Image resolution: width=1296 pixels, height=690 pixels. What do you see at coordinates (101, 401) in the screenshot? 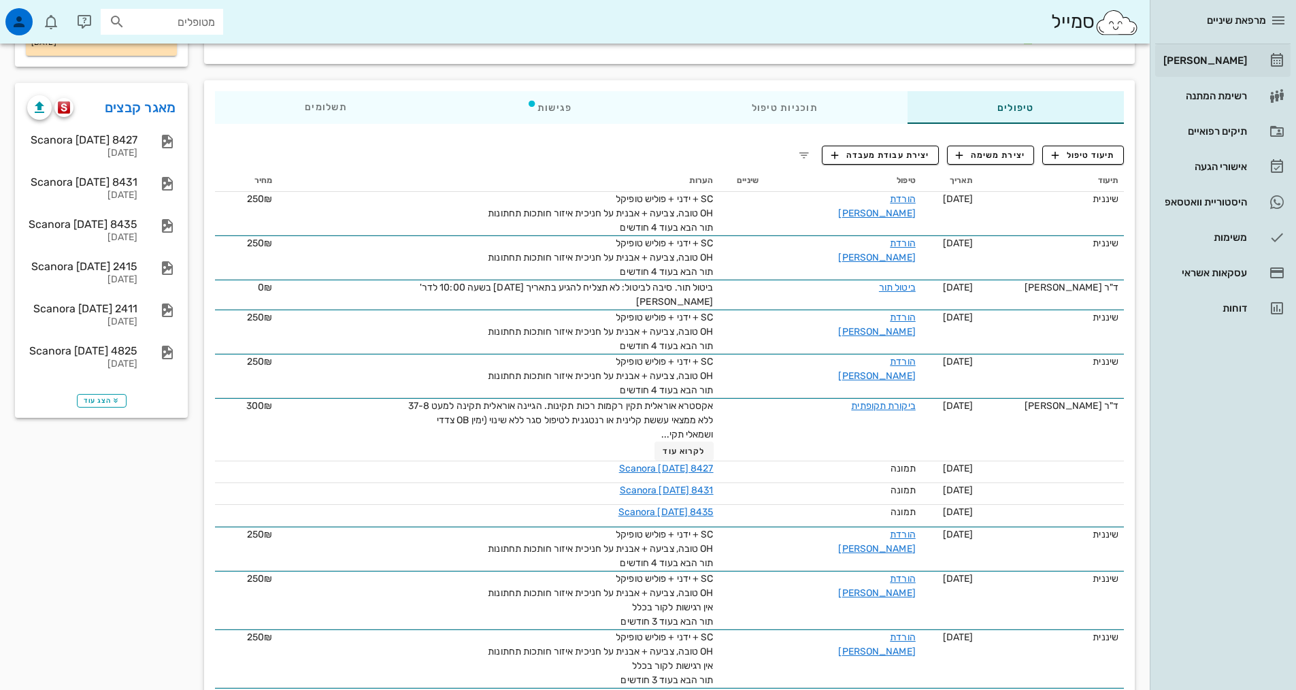
I see `button: הצג עוד` at bounding box center [101, 401].